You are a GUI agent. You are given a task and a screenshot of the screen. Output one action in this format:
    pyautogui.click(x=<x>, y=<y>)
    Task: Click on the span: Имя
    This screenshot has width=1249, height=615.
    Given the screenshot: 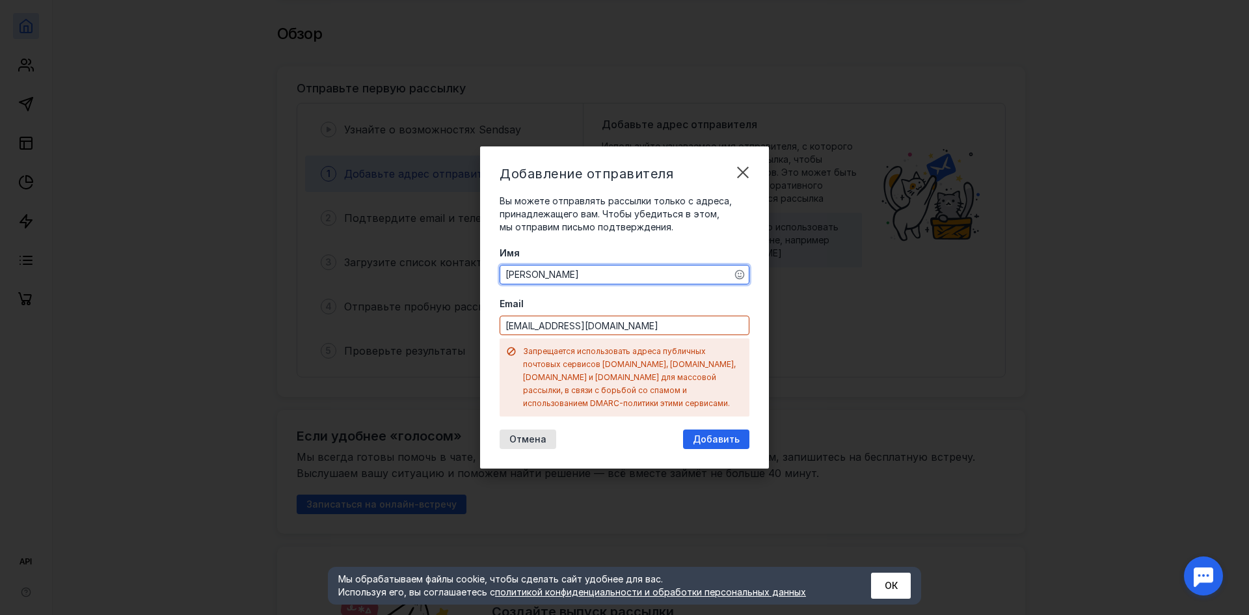 What is the action you would take?
    pyautogui.click(x=509, y=253)
    